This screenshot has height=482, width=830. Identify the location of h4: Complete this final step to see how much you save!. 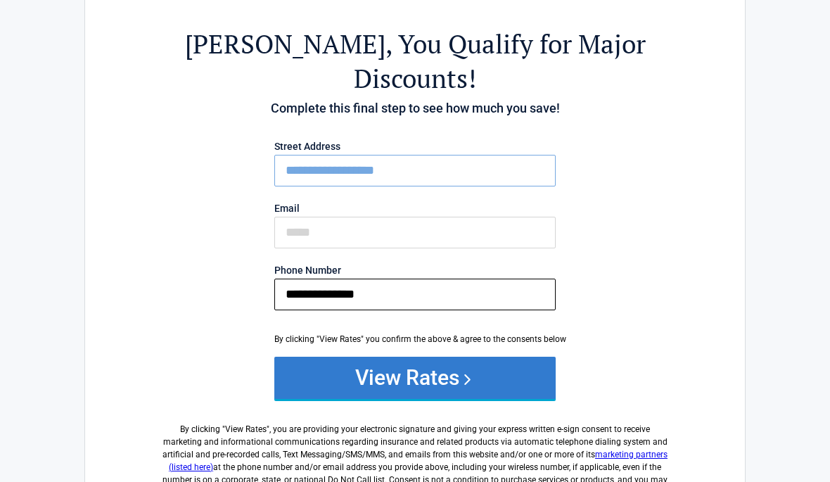
(415, 109).